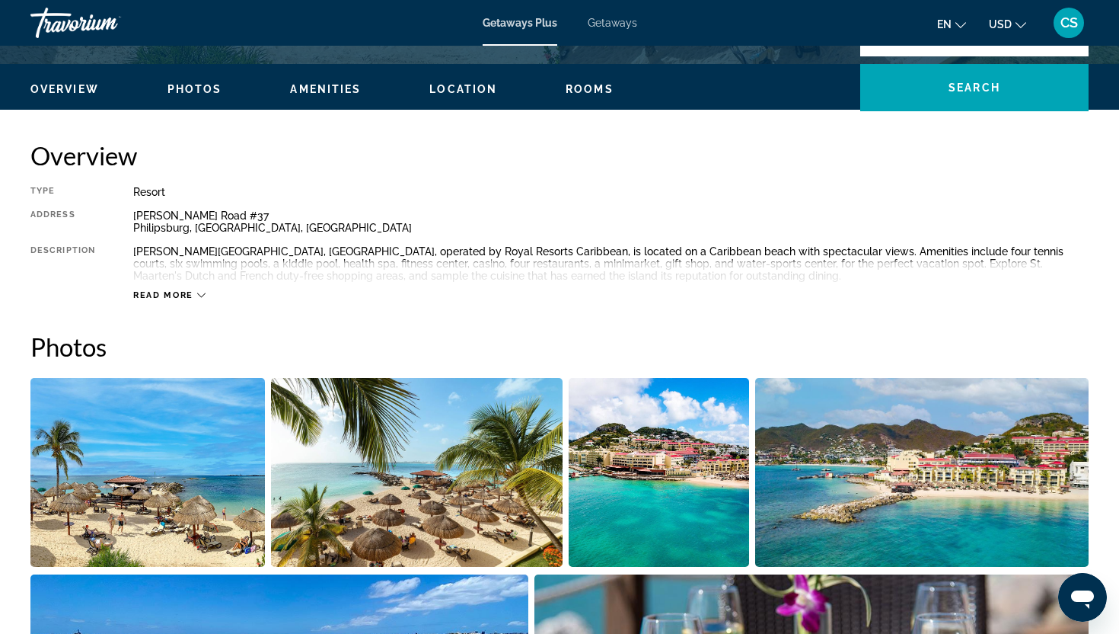 The height and width of the screenshot is (634, 1119). What do you see at coordinates (463, 89) in the screenshot?
I see `span: Location` at bounding box center [463, 89].